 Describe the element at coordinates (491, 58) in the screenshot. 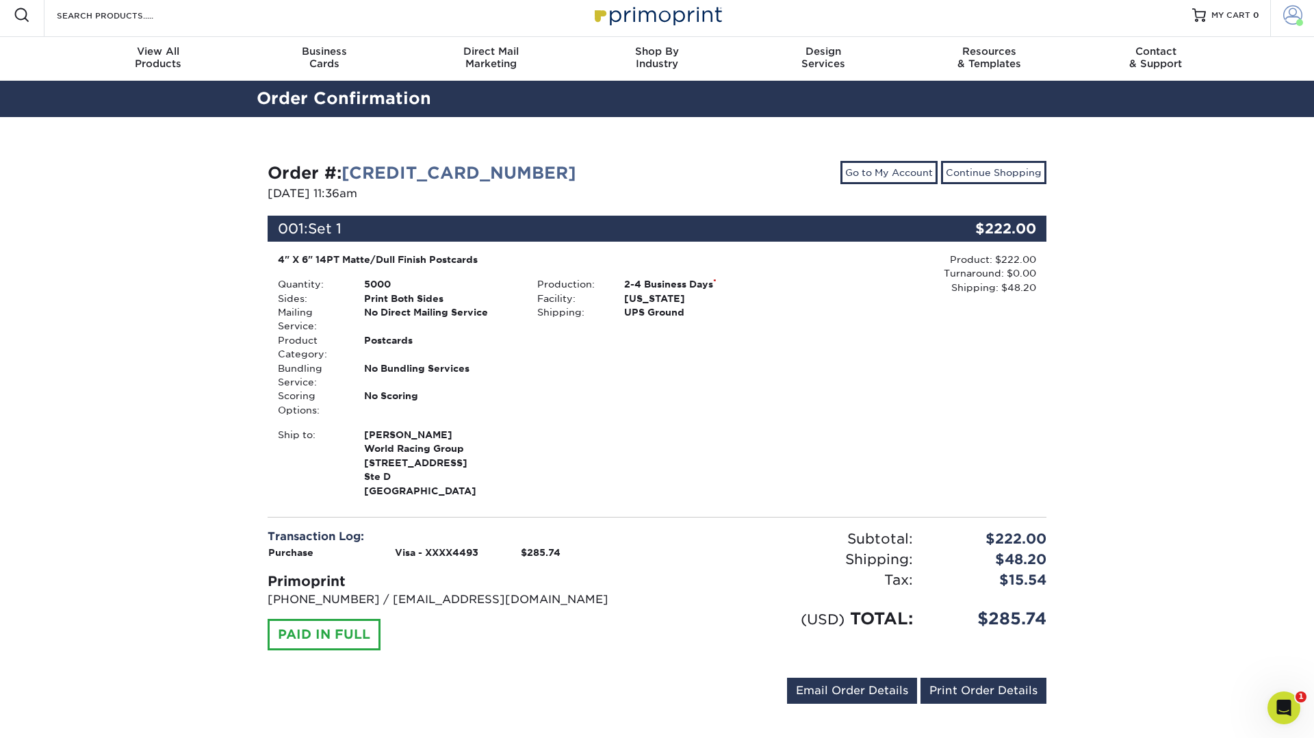

I see `div: Marketing` at that location.